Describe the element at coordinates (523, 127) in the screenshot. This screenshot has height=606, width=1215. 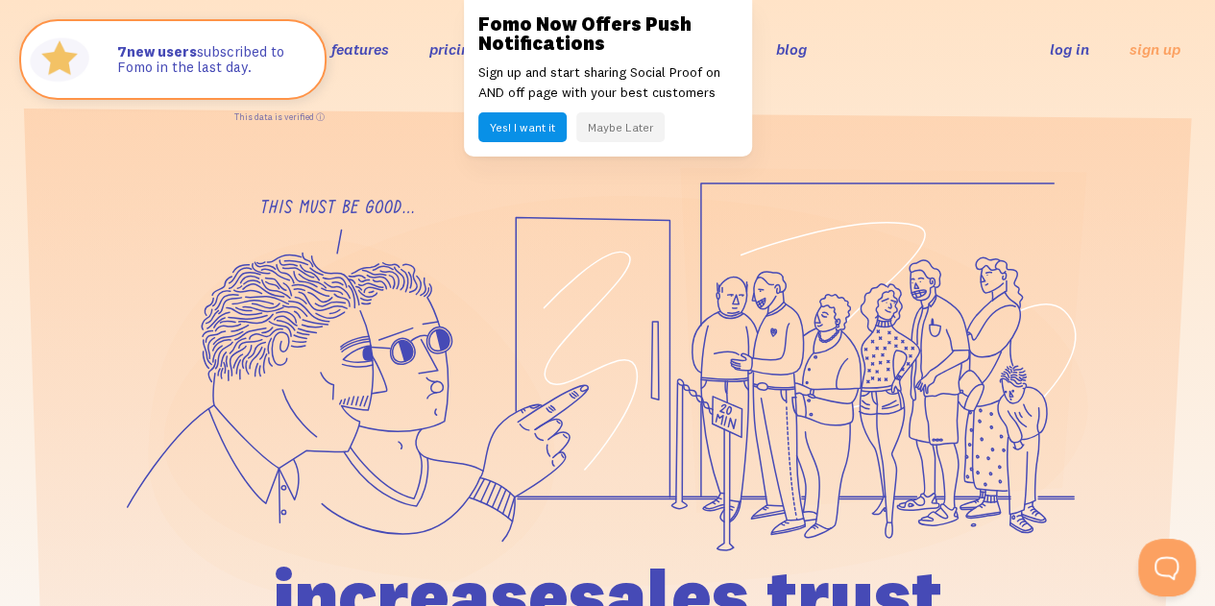
I see `button: Yes! I want it` at that location.